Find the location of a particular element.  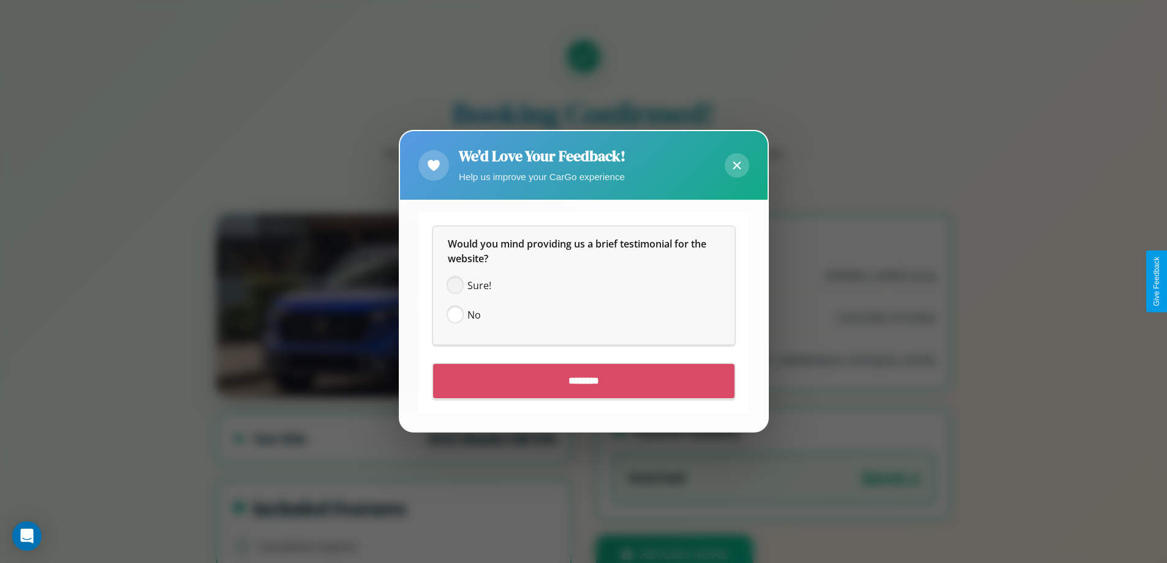

span: Would you mind providing us a brief testimonial for the website? is located at coordinates (578, 252).